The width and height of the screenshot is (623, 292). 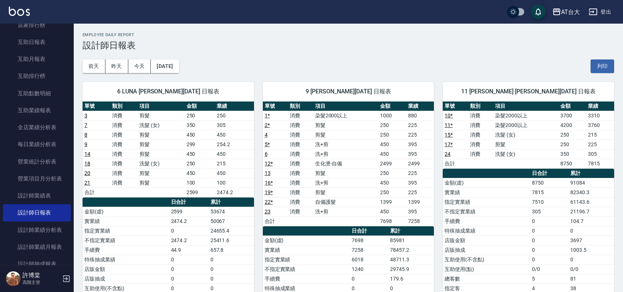 I want to click on a: 18, so click(x=87, y=163).